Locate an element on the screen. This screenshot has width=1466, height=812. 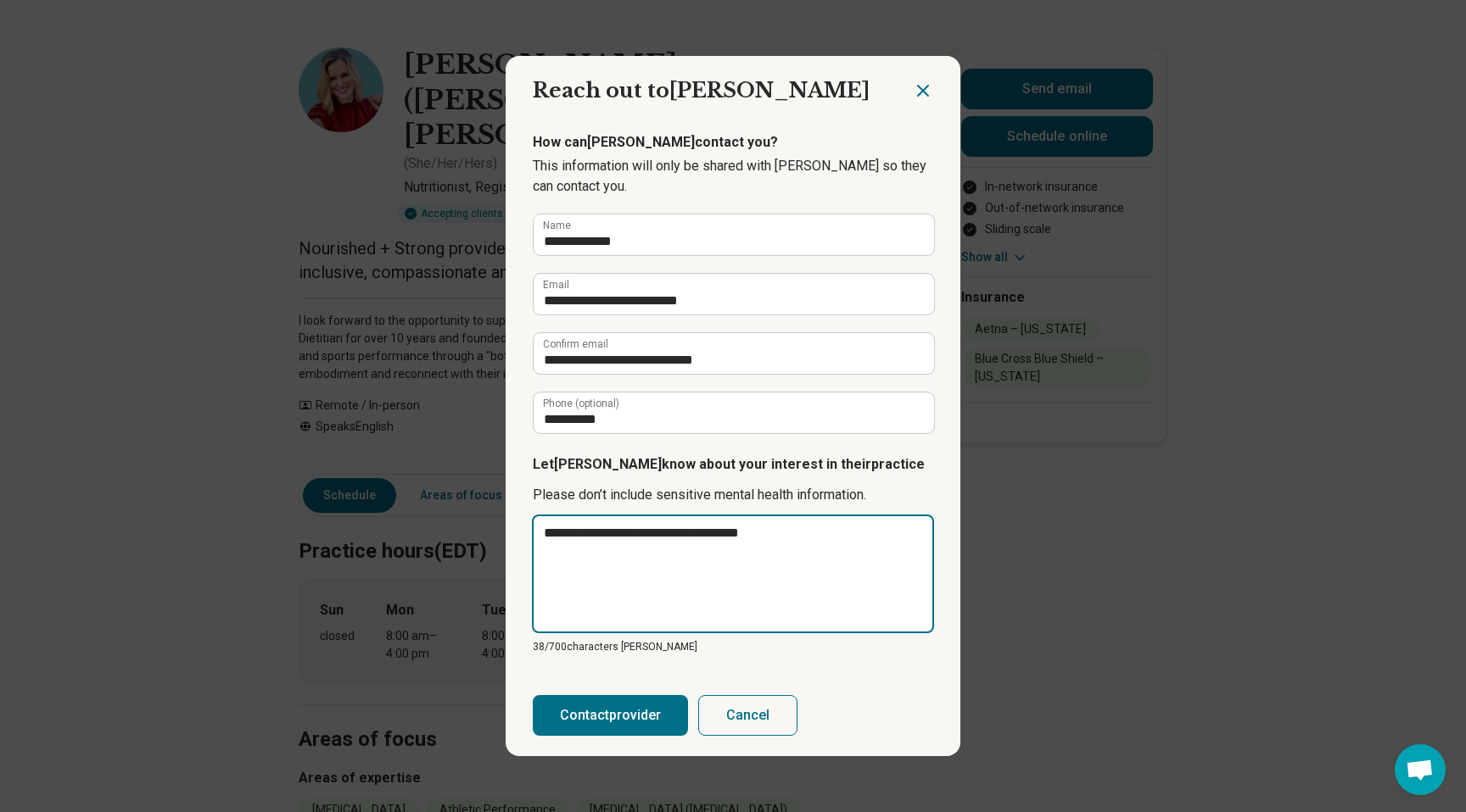
label: Name is located at coordinates (556, 226).